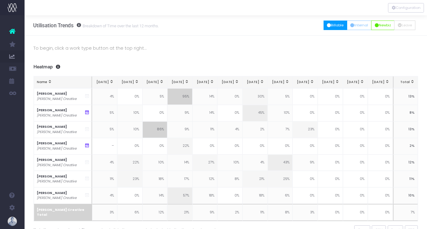  Describe the element at coordinates (155, 213) in the screenshot. I see `td: 12%` at that location.